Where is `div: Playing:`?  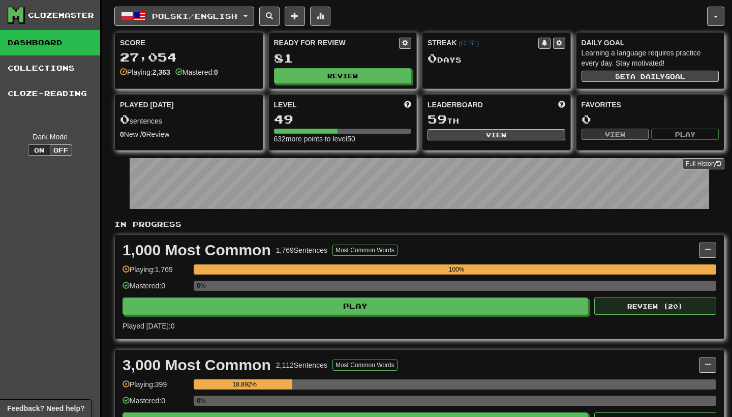 div: Playing: is located at coordinates (145, 72).